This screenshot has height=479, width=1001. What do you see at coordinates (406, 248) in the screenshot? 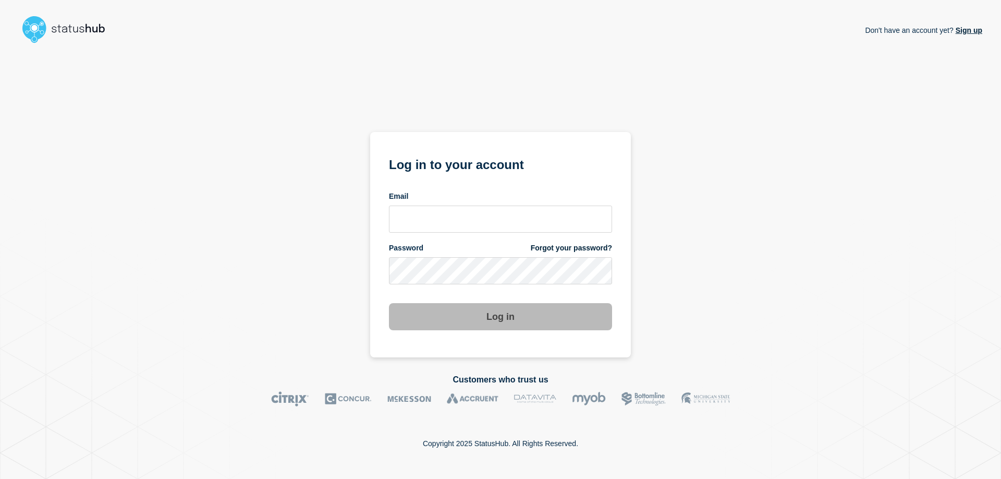
I see `span: Password` at bounding box center [406, 248].